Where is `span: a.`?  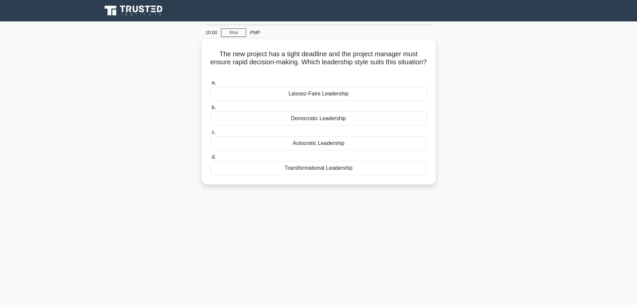
span: a. is located at coordinates (214, 82).